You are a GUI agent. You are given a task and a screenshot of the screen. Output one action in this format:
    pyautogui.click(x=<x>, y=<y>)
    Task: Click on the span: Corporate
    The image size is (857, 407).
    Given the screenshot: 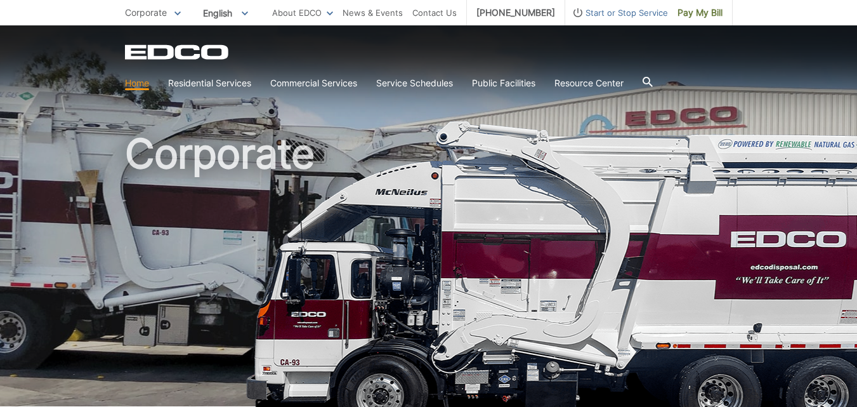 What is the action you would take?
    pyautogui.click(x=146, y=12)
    